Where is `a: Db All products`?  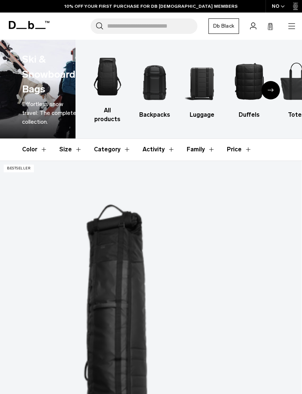
a: Db All products is located at coordinates (107, 87).